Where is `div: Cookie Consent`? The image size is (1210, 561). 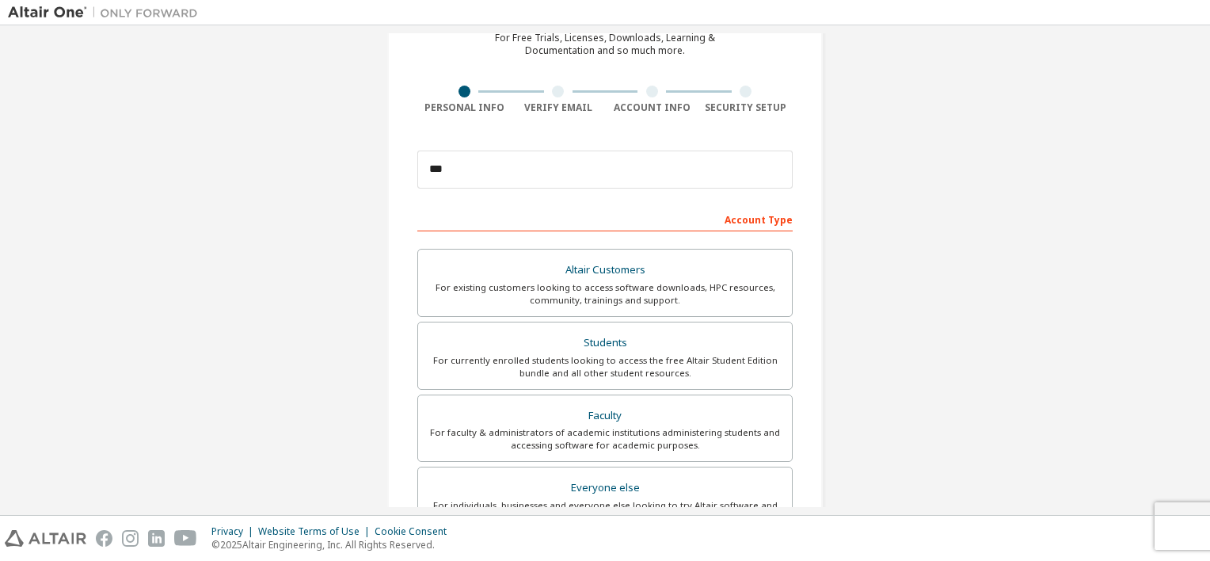 div: Cookie Consent is located at coordinates (415, 532).